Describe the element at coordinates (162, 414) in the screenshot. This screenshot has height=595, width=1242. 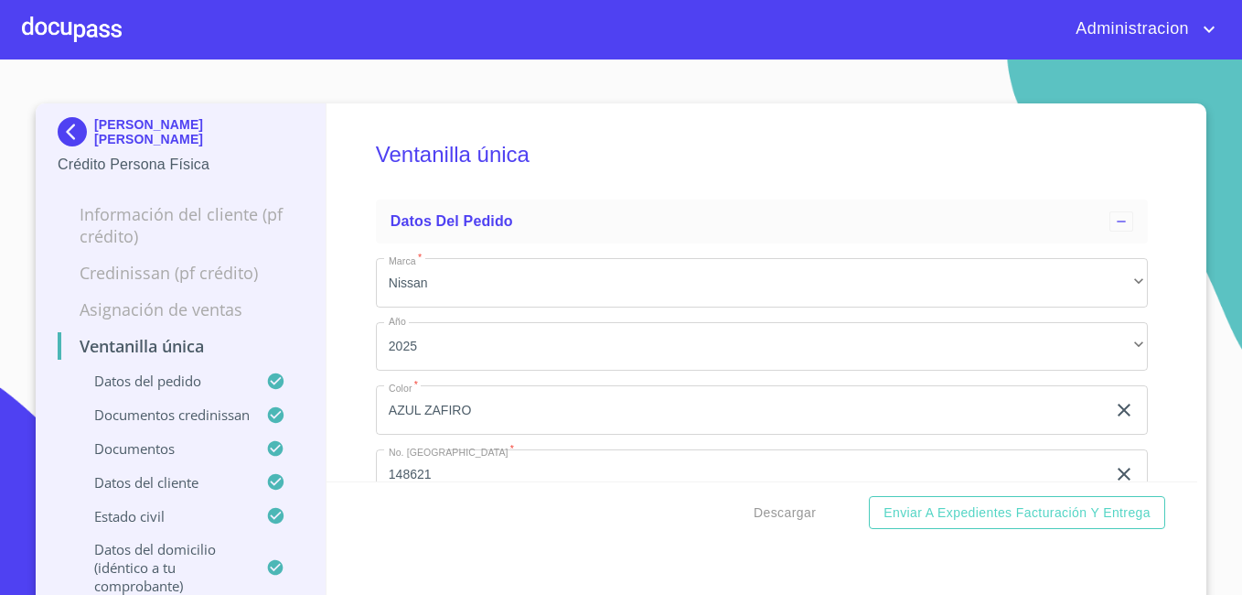
I see `p: Documentos CrediNissan` at that location.